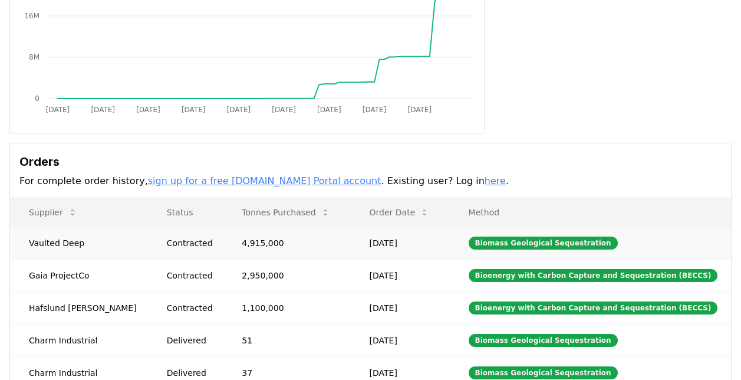  What do you see at coordinates (370, 181) in the screenshot?
I see `p: For complete order history, . Existing user? Log in .` at bounding box center [370, 181].